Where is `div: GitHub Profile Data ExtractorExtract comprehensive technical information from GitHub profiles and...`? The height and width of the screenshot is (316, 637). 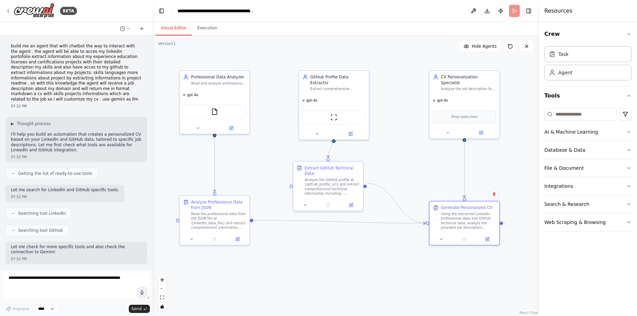 div: GitHub Profile Data ExtractorExtract comprehensive technical information from GitHub profiles and... is located at coordinates (334, 105).